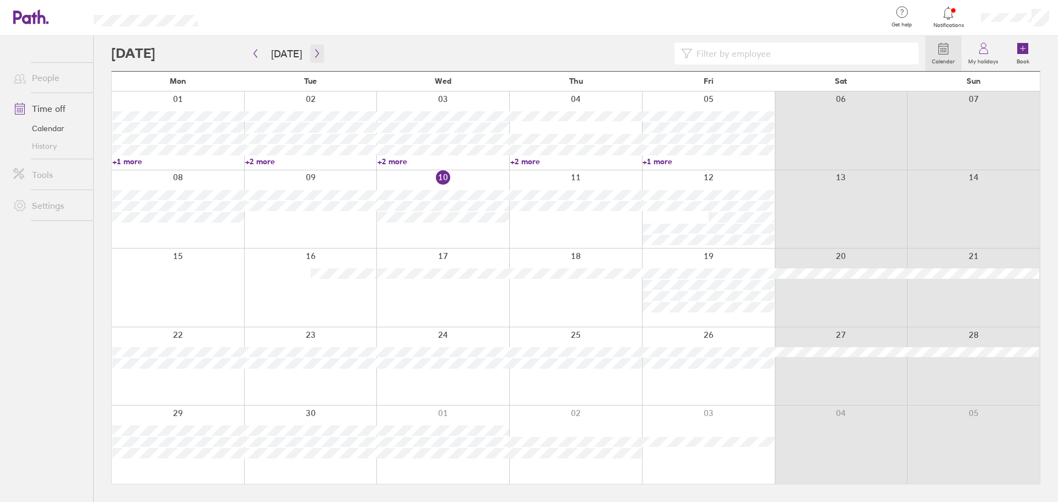 The width and height of the screenshot is (1058, 502). I want to click on a: Book, so click(1023, 53).